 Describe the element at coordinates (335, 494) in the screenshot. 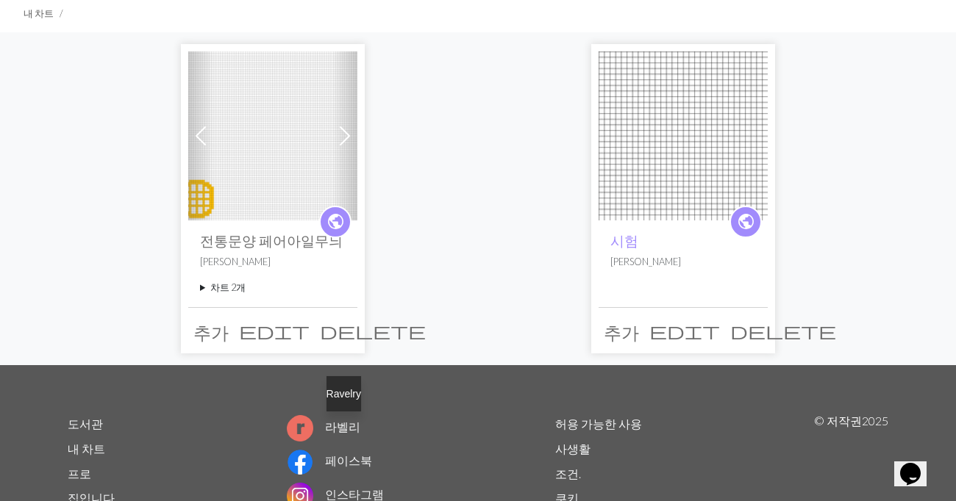

I see `a: 인스타그램` at that location.